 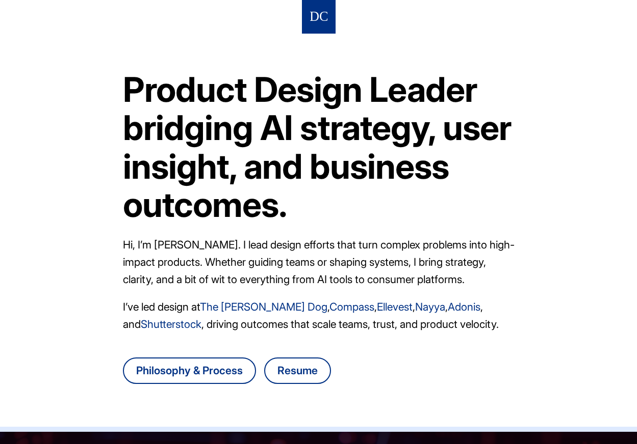 What do you see at coordinates (297, 371) in the screenshot?
I see `a: Download Danny Chang's resume as a PDF file` at bounding box center [297, 371].